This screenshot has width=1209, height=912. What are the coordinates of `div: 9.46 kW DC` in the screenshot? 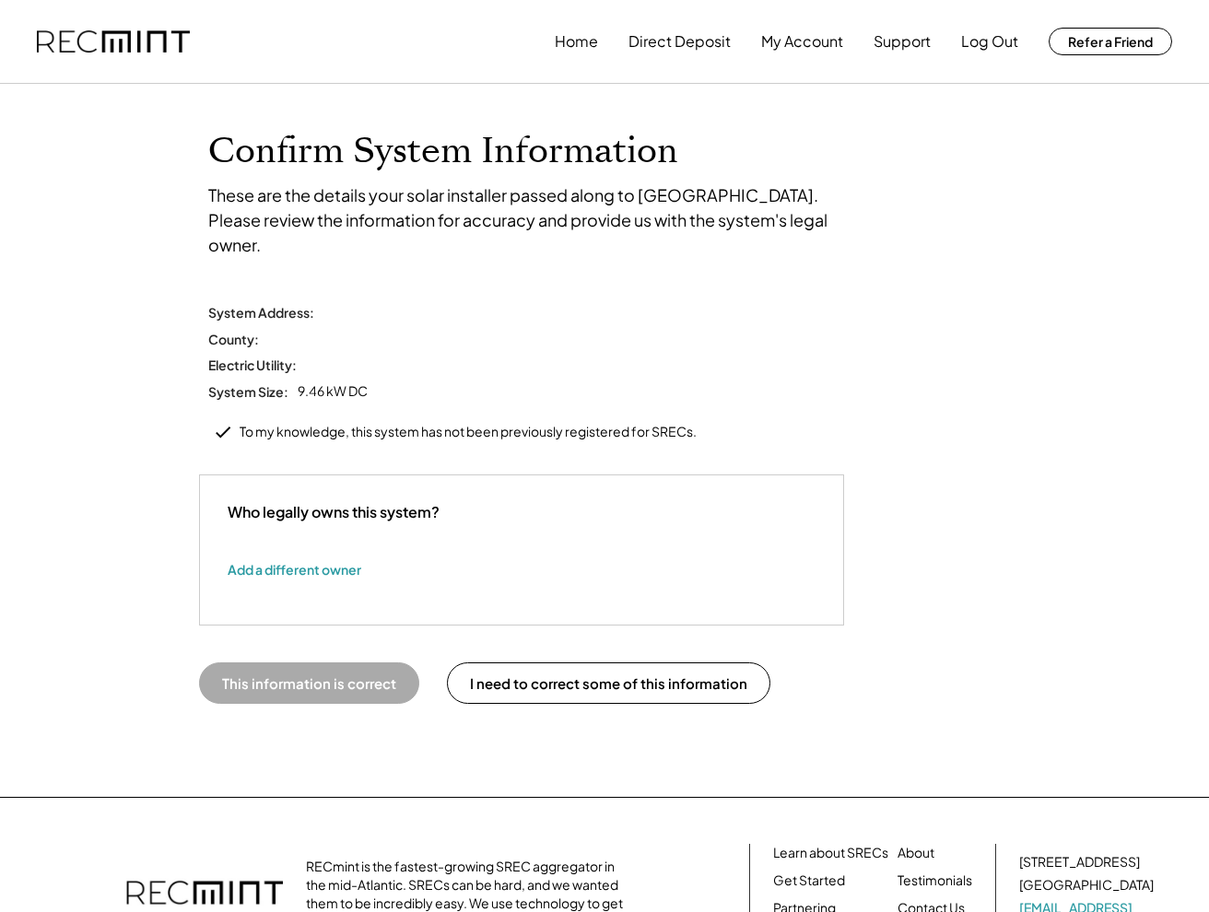 It's located at (333, 392).